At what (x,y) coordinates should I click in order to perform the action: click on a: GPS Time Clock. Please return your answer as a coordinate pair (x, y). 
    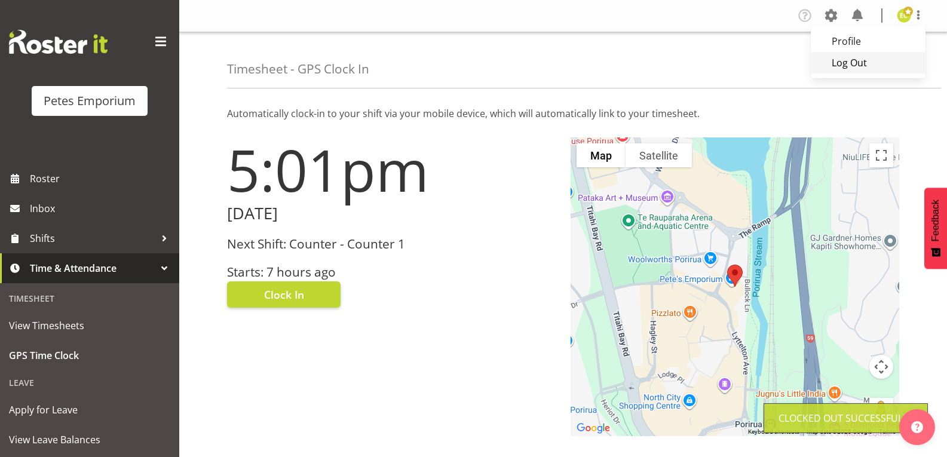
    Looking at the image, I should click on (90, 356).